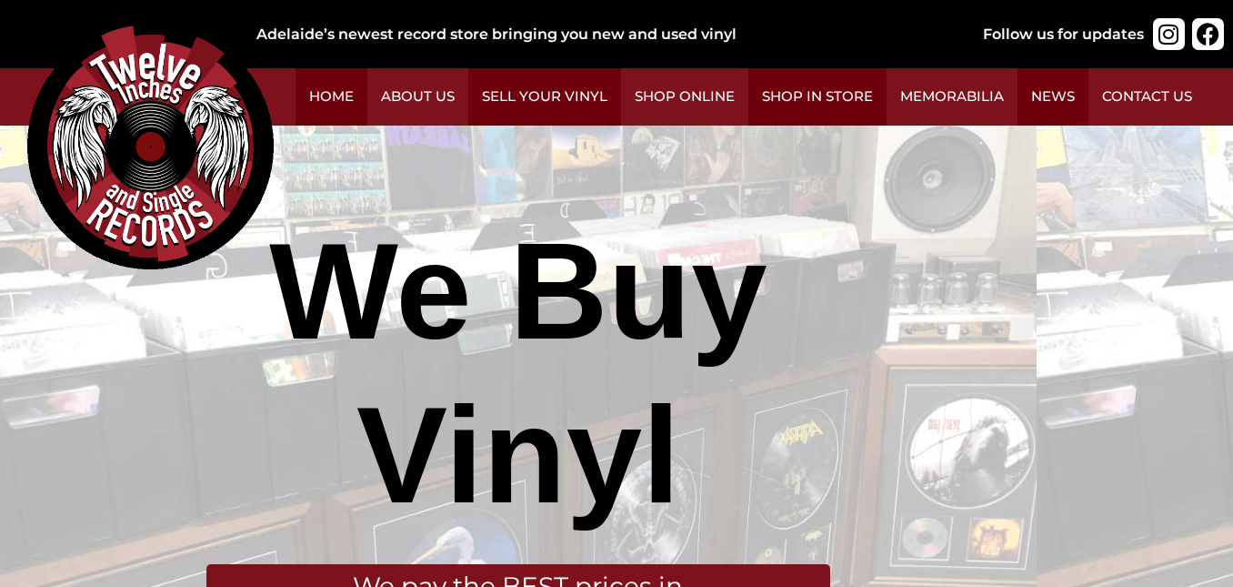  What do you see at coordinates (1063, 35) in the screenshot?
I see `div: Follow us for updates` at bounding box center [1063, 35].